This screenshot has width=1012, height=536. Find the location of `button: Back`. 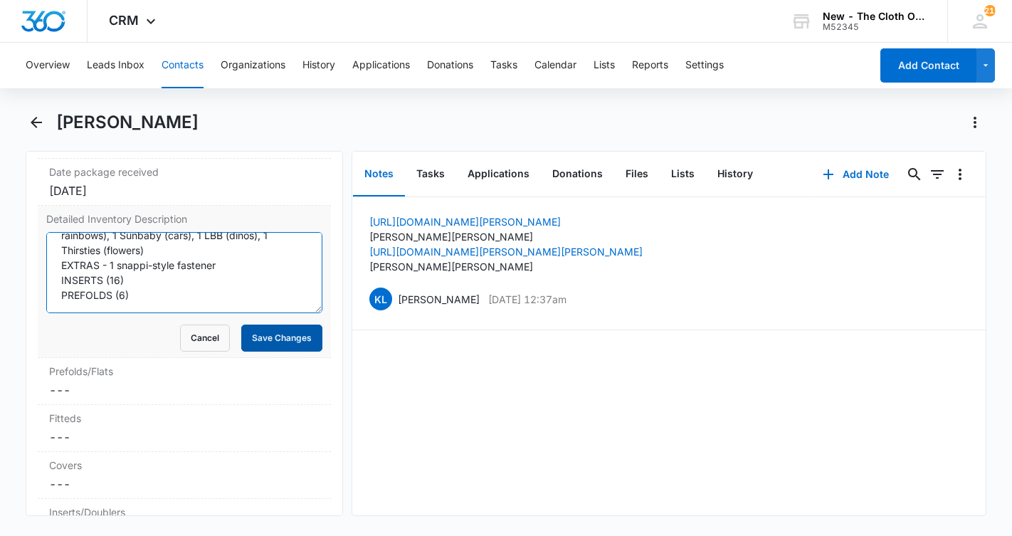

button: Back is located at coordinates (36, 122).